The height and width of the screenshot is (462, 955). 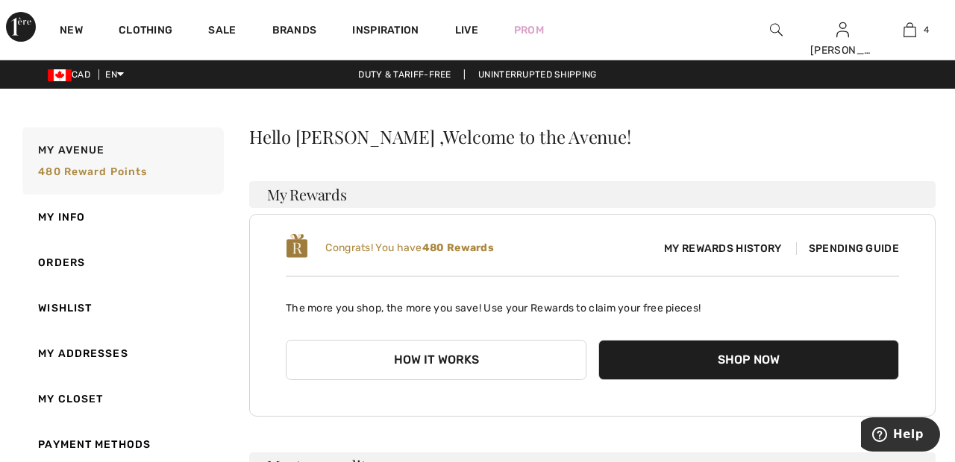 What do you see at coordinates (122, 308) in the screenshot?
I see `a: Wishlist` at bounding box center [122, 308].